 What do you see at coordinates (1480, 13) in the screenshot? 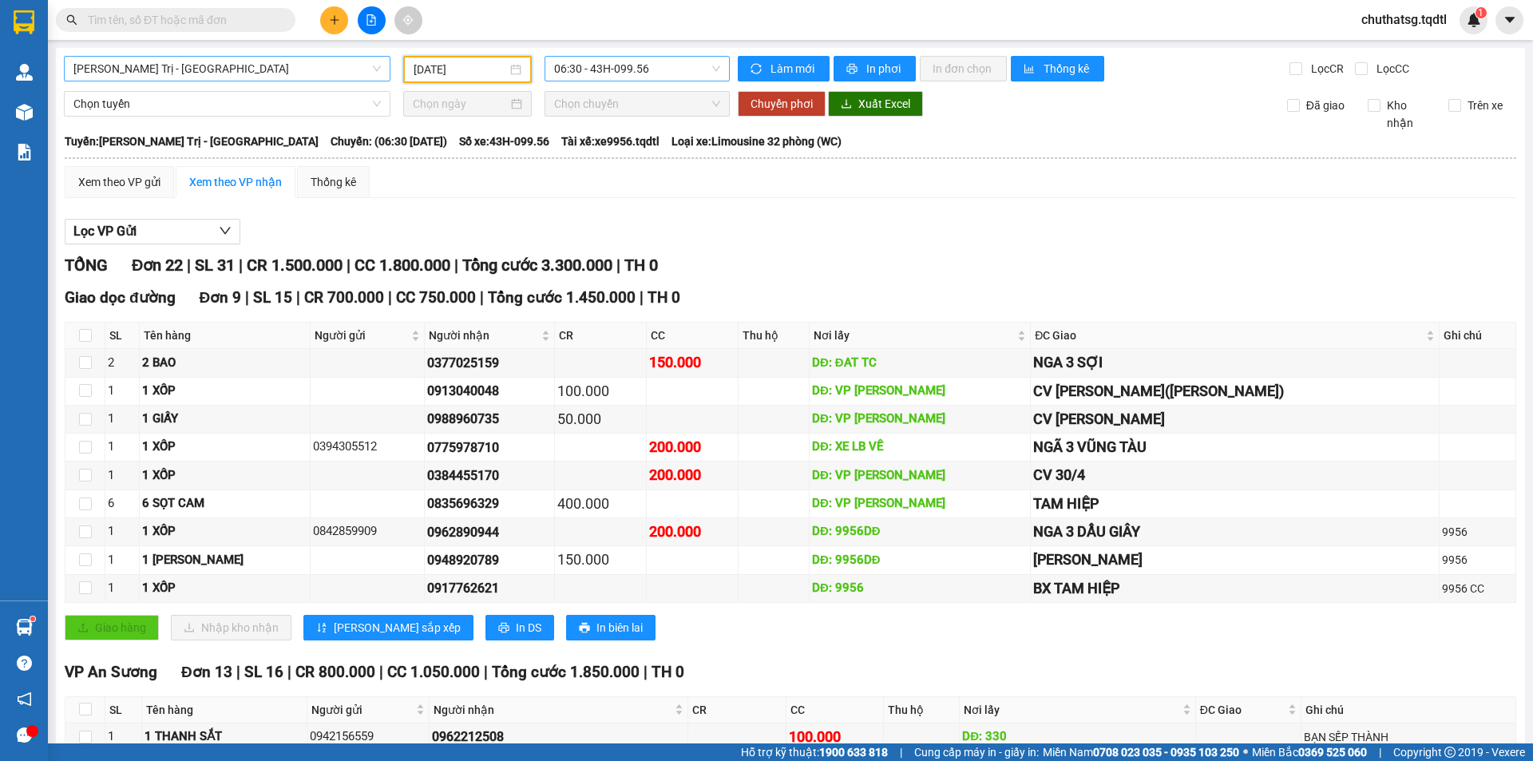
I see `span: 1` at bounding box center [1480, 13].